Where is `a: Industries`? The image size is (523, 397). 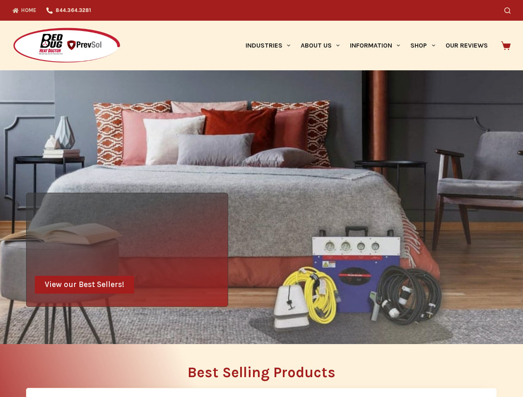
a: Industries is located at coordinates (267, 46).